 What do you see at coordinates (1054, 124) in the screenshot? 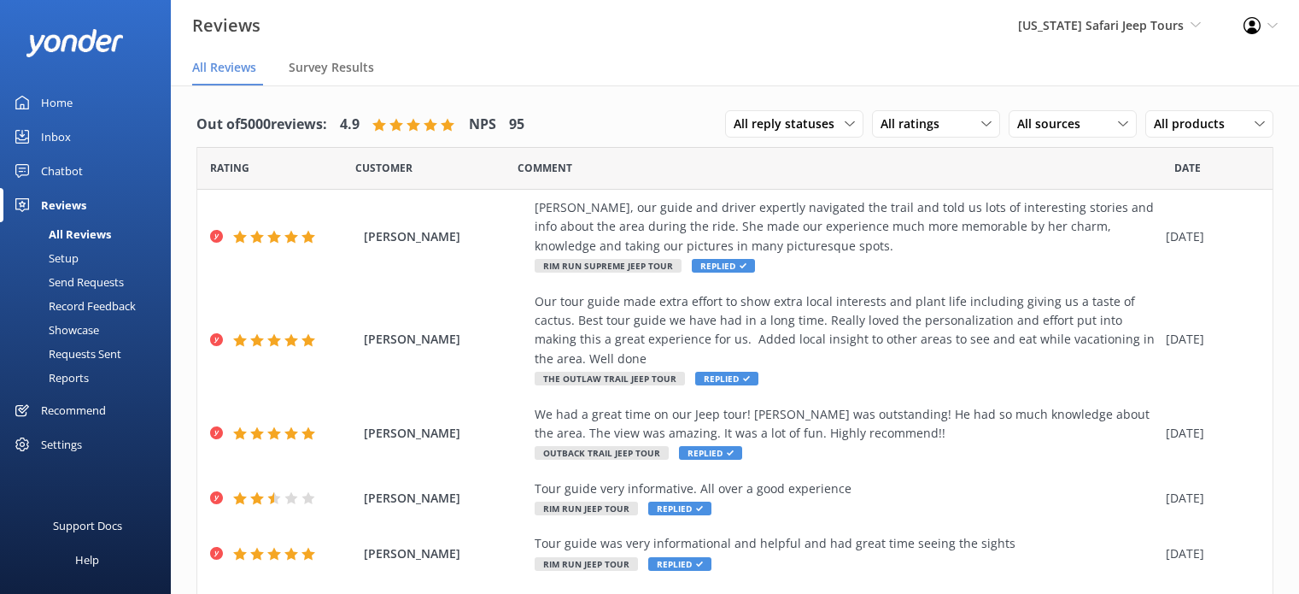
I see `span: All sources` at bounding box center [1054, 124].